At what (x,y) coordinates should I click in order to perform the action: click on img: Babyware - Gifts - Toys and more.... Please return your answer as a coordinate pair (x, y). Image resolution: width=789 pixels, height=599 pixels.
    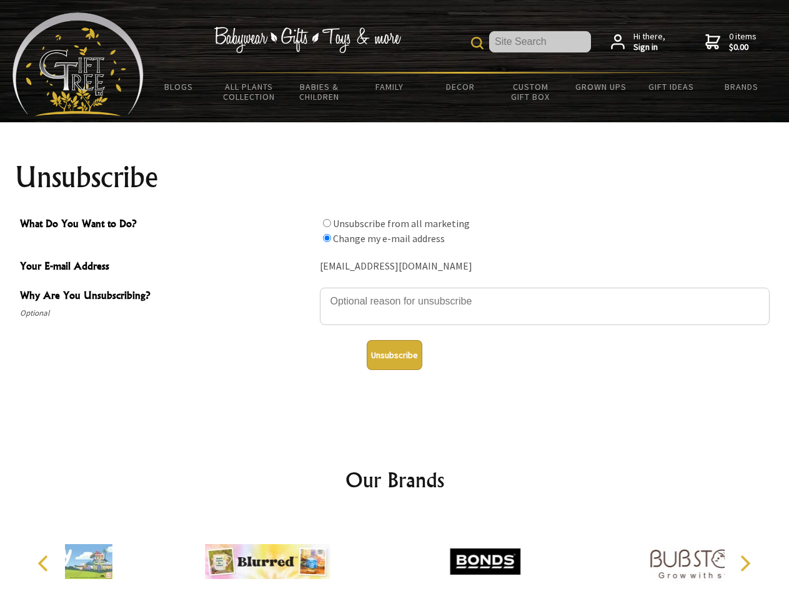
    Looking at the image, I should click on (78, 64).